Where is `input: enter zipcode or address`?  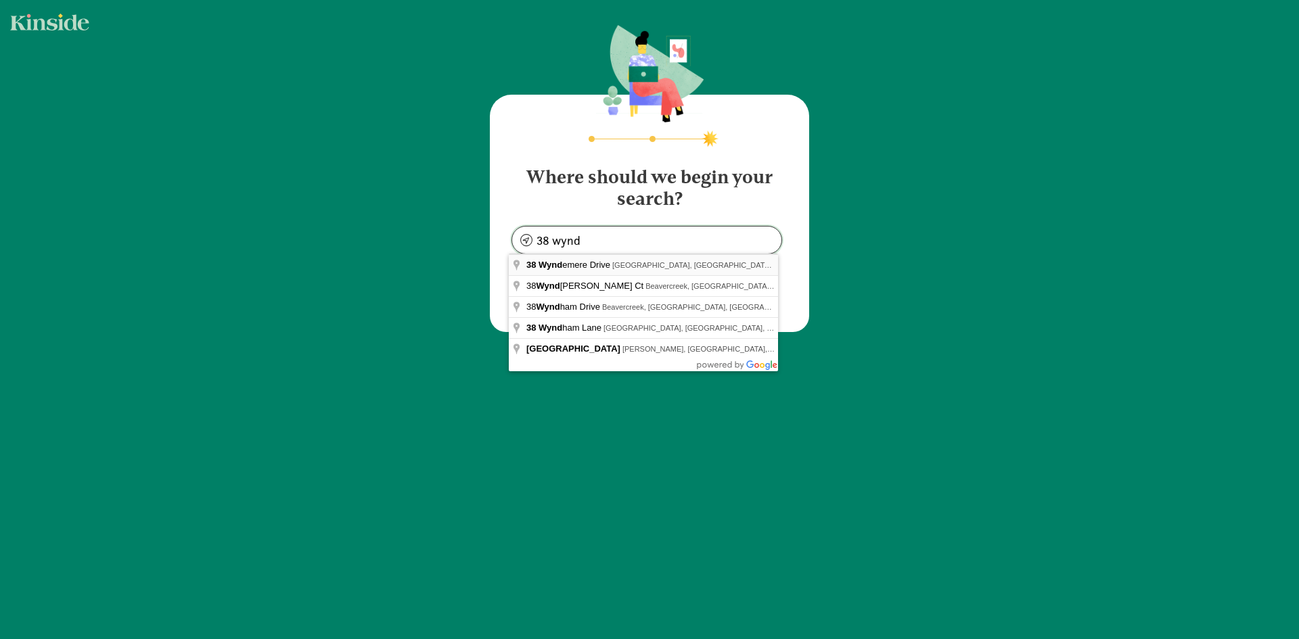 input: enter zipcode or address is located at coordinates (647, 240).